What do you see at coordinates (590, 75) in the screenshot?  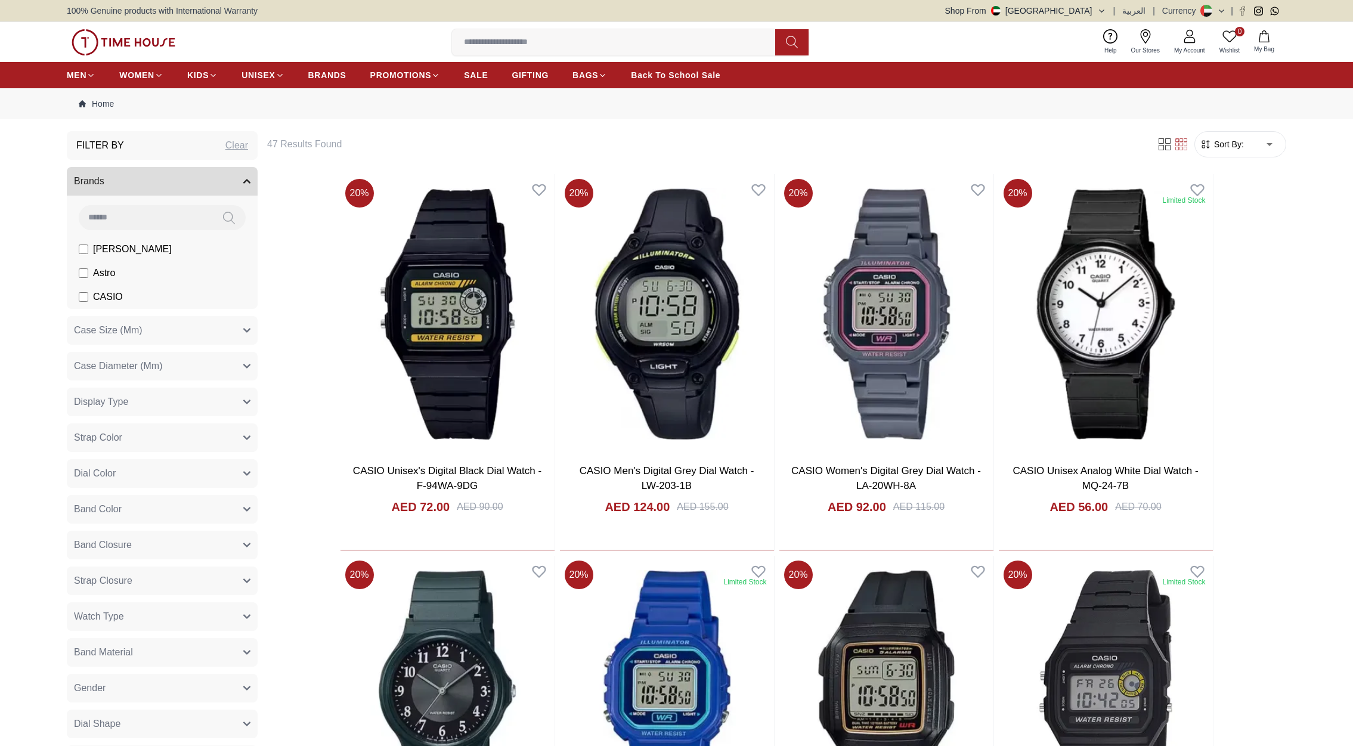 I see `a: BAGS` at bounding box center [590, 75].